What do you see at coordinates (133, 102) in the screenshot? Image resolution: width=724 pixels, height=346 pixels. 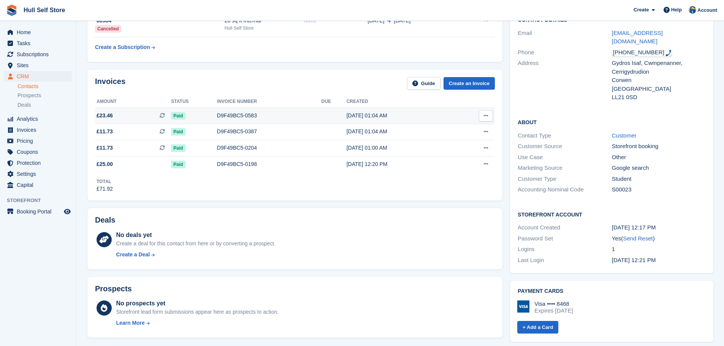 I see `th: Amount` at bounding box center [133, 102].